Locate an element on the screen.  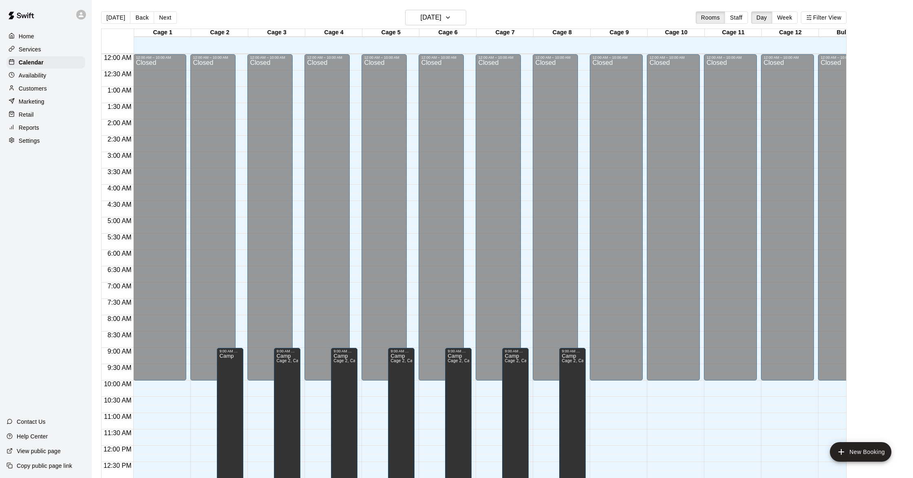
div: Cage 10 is located at coordinates (677, 33).